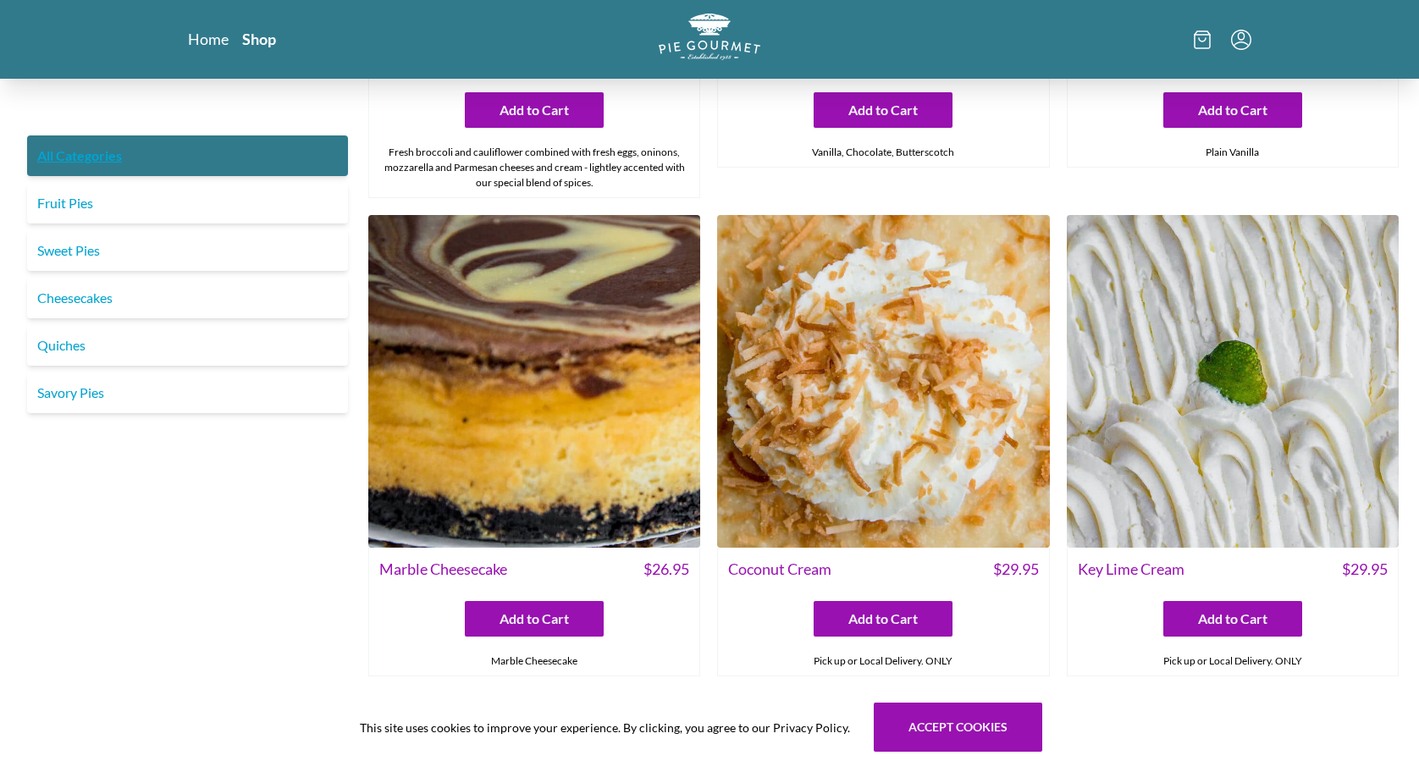 The width and height of the screenshot is (1419, 772). I want to click on a: Quiches, so click(187, 345).